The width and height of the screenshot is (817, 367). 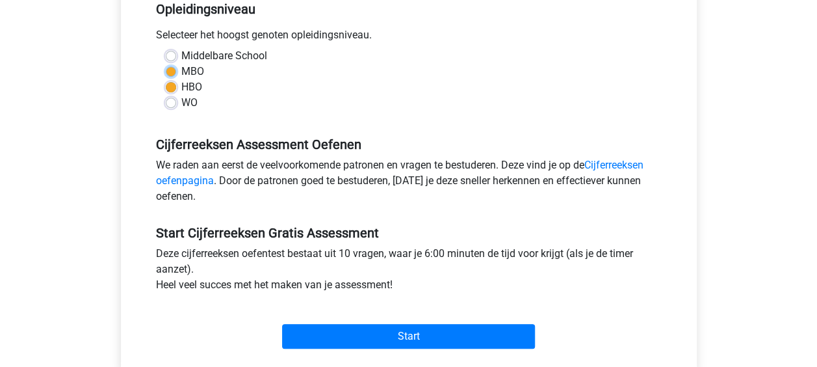 I want to click on input: Start, so click(x=408, y=336).